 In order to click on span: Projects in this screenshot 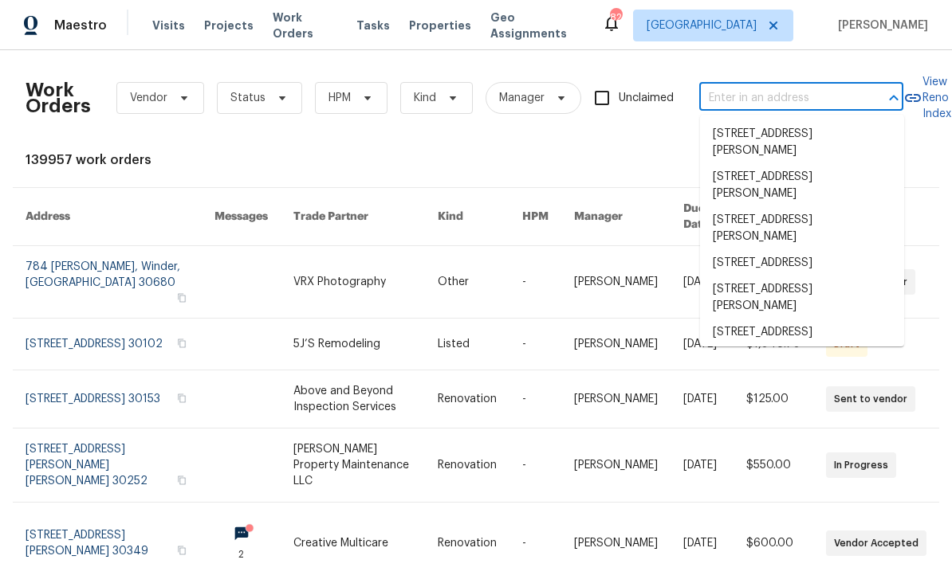, I will do `click(229, 26)`.